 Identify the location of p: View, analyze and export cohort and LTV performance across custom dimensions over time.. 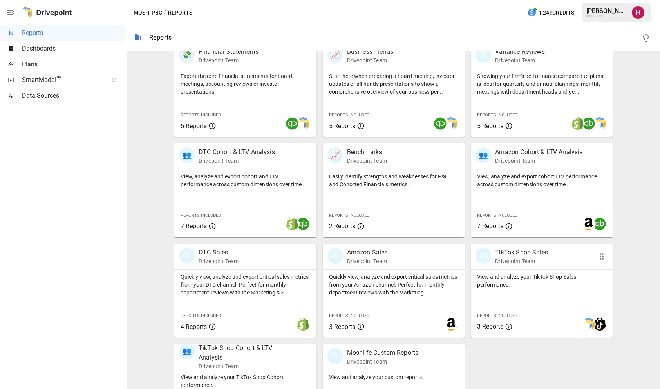
(245, 180).